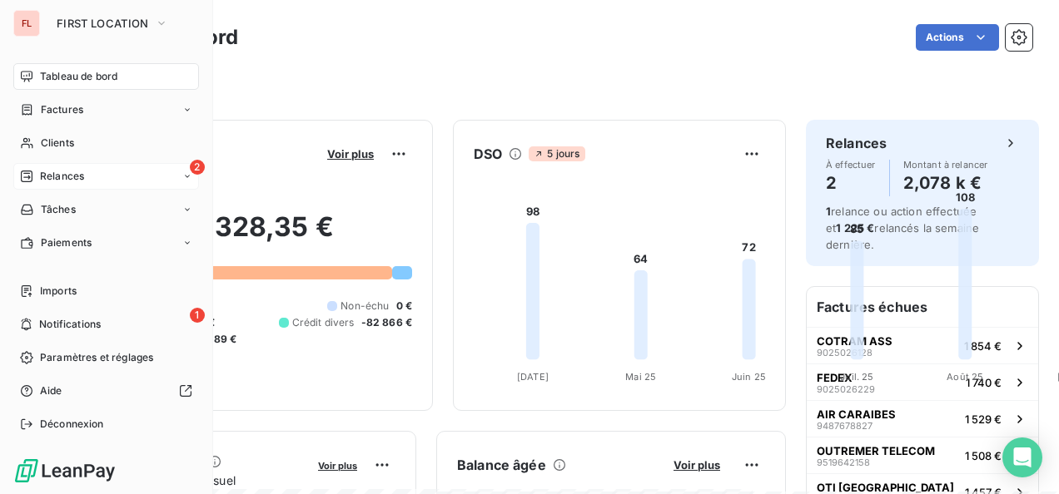  What do you see at coordinates (58, 210) in the screenshot?
I see `span: Tâches` at bounding box center [58, 210].